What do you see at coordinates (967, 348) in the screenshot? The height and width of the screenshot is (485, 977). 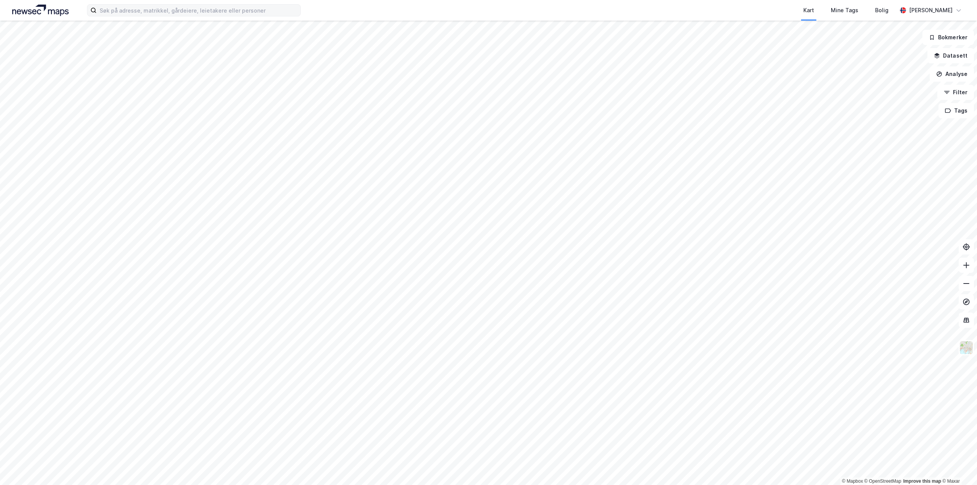 I see `img: Z` at bounding box center [967, 348].